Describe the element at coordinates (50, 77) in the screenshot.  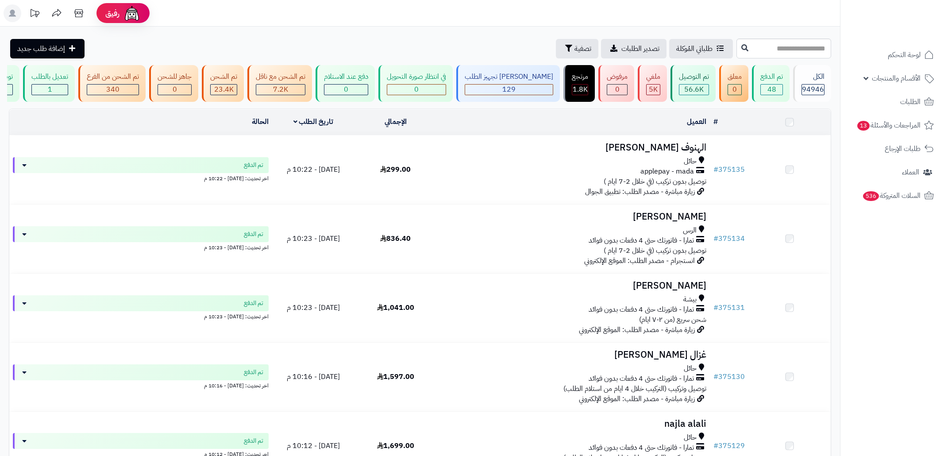
I see `div: تعديل بالطلب` at that location.